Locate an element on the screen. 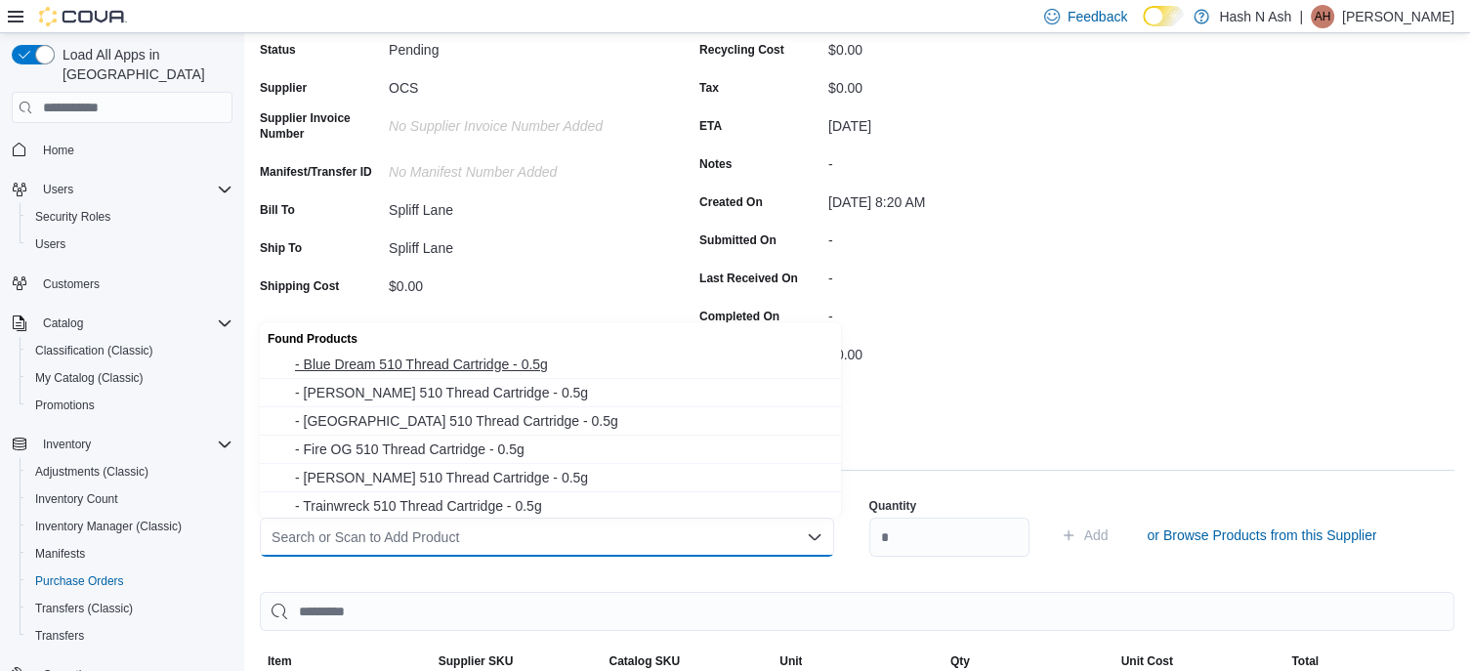  span: Add is located at coordinates (1096, 535).